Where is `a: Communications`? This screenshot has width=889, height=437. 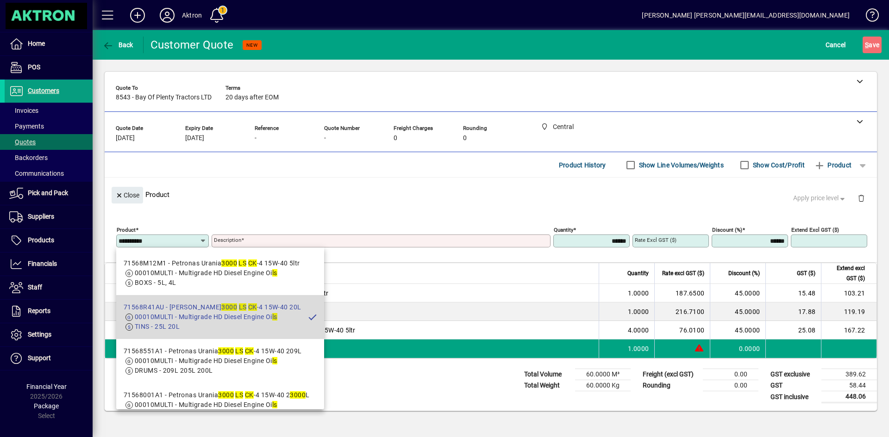 a: Communications is located at coordinates (49, 174).